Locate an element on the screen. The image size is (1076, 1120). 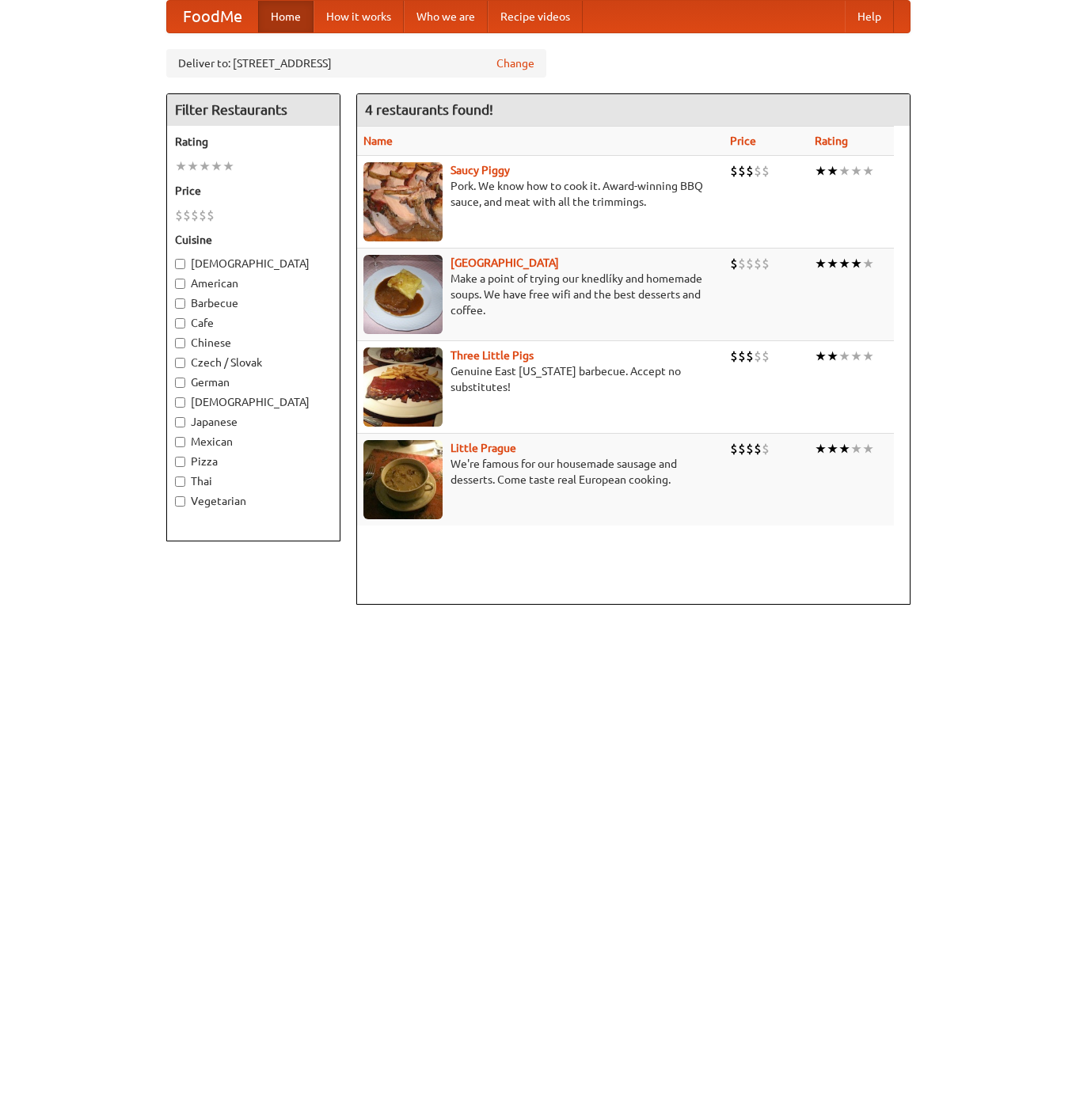
a: How it works is located at coordinates (358, 17).